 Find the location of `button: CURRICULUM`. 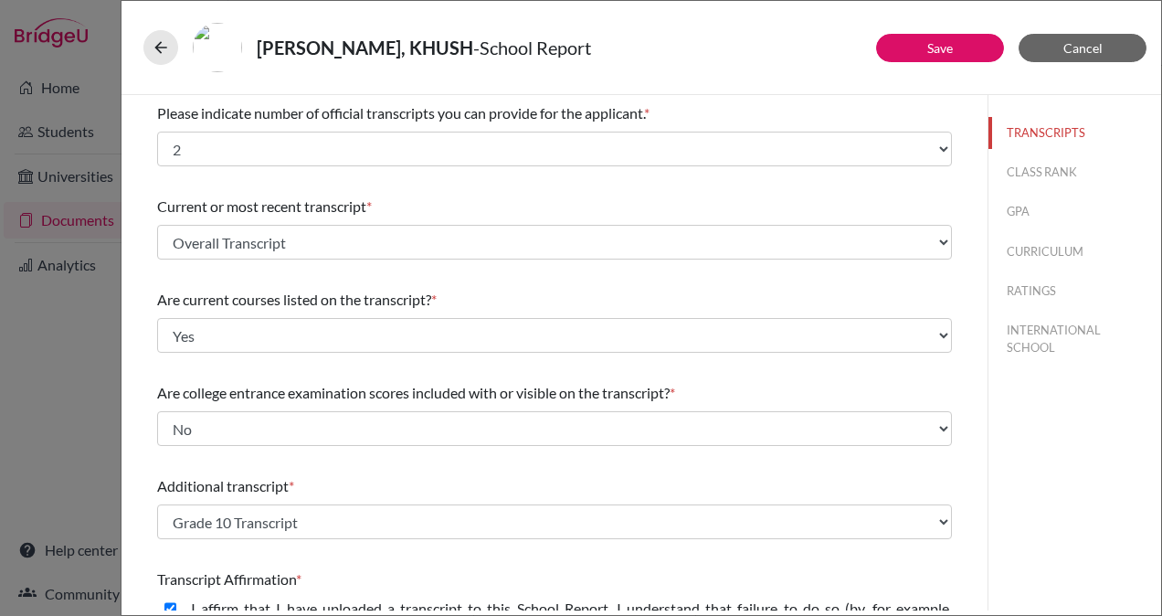

button: CURRICULUM is located at coordinates (1075, 251).